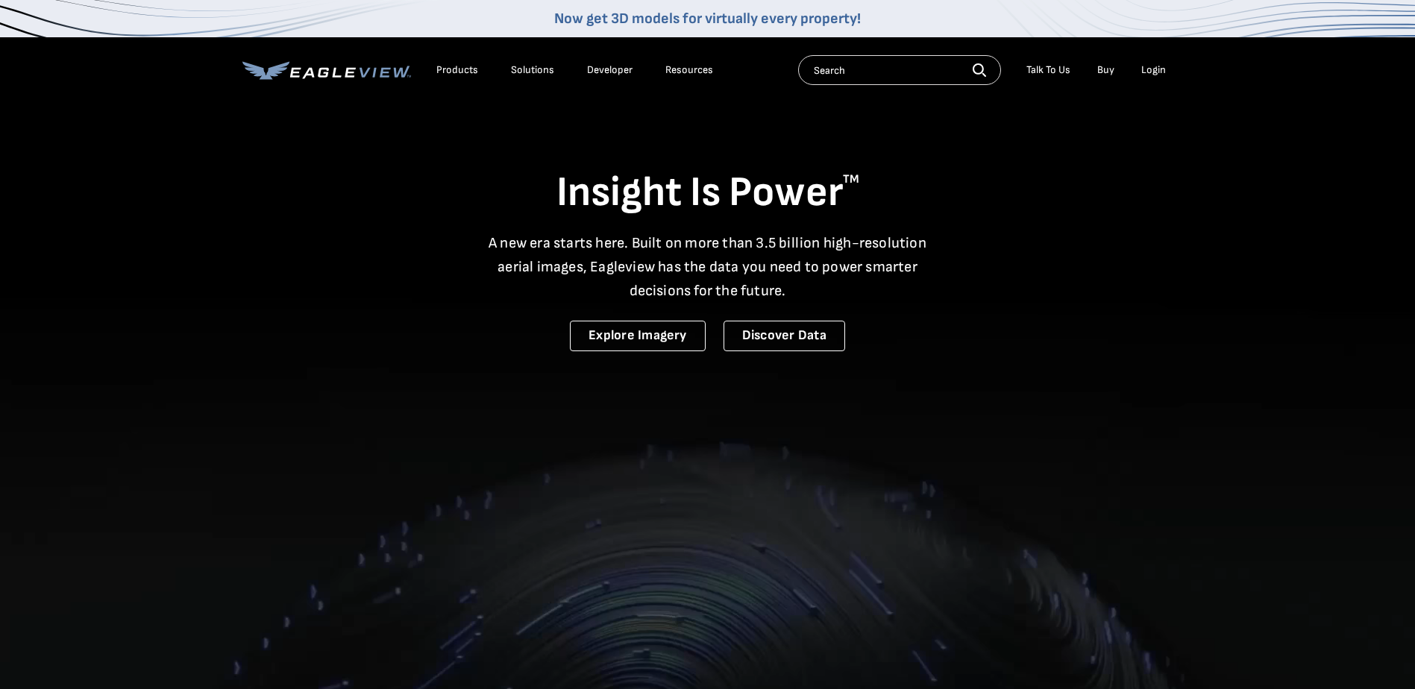 The image size is (1415, 689). What do you see at coordinates (457, 70) in the screenshot?
I see `div: Products` at bounding box center [457, 70].